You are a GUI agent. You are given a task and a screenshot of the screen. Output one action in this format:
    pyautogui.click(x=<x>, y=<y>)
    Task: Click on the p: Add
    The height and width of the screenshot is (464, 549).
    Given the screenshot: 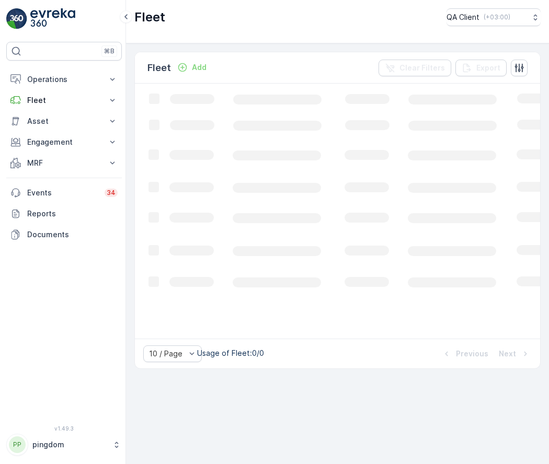 What is the action you would take?
    pyautogui.click(x=199, y=67)
    